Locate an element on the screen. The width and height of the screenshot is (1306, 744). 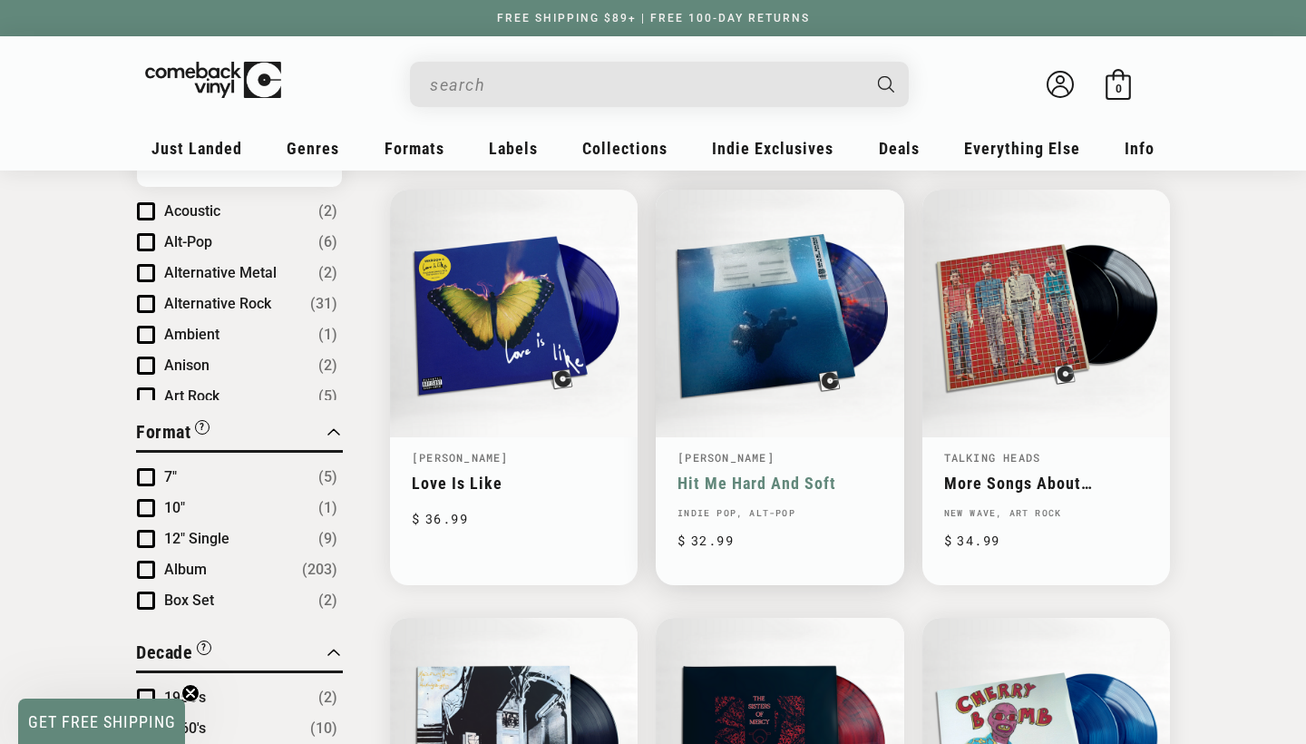
a: Hit Me Hard And Soft is located at coordinates (779, 483).